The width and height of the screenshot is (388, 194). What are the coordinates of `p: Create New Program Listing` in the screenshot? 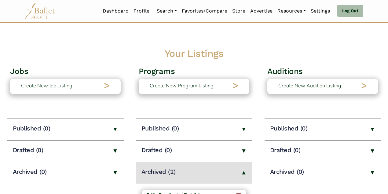 It's located at (182, 86).